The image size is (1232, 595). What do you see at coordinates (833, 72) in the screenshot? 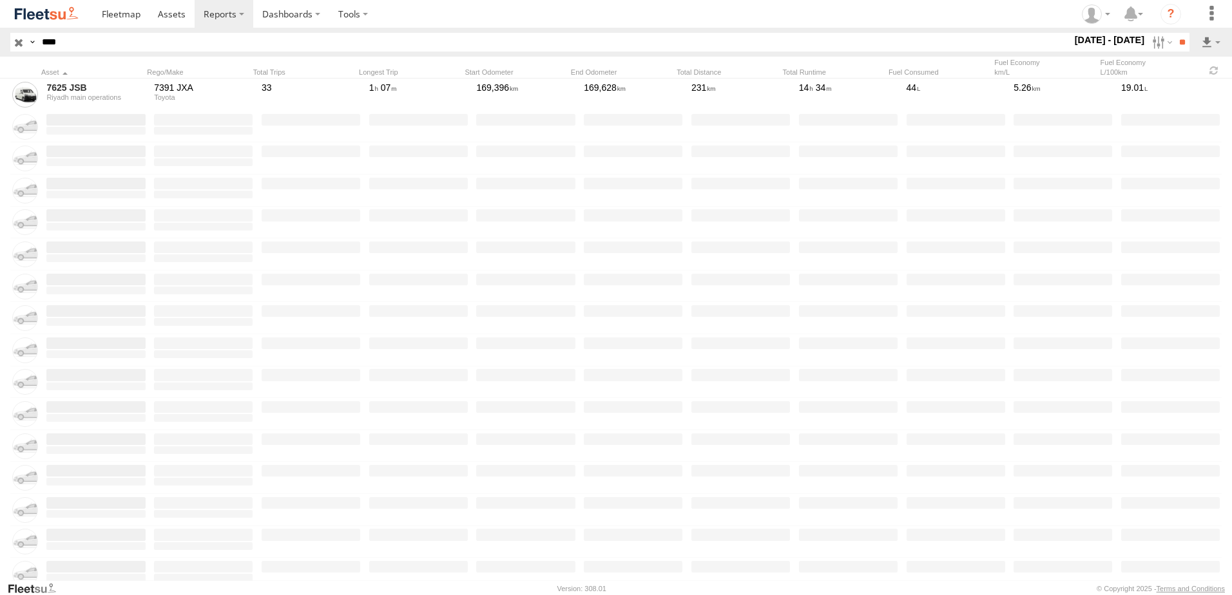
I see `div: Total Runtime` at bounding box center [833, 72].